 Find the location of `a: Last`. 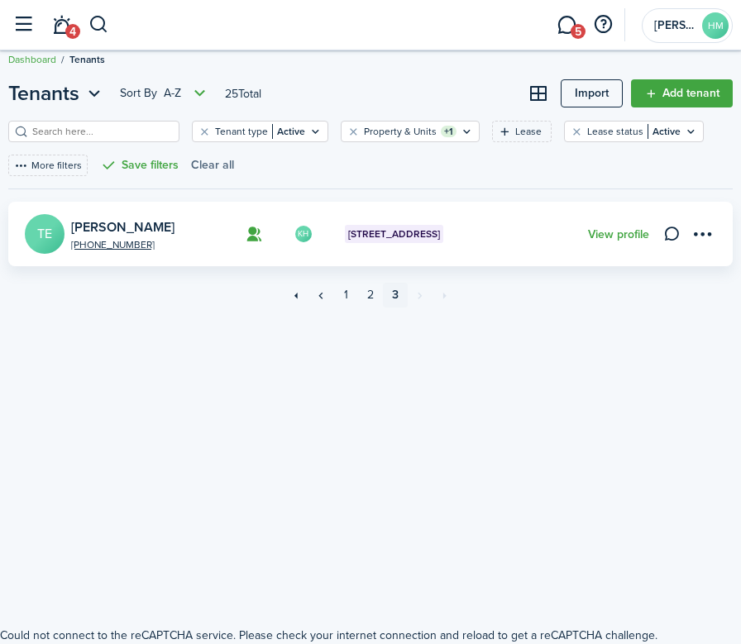

a: Last is located at coordinates (445, 295).